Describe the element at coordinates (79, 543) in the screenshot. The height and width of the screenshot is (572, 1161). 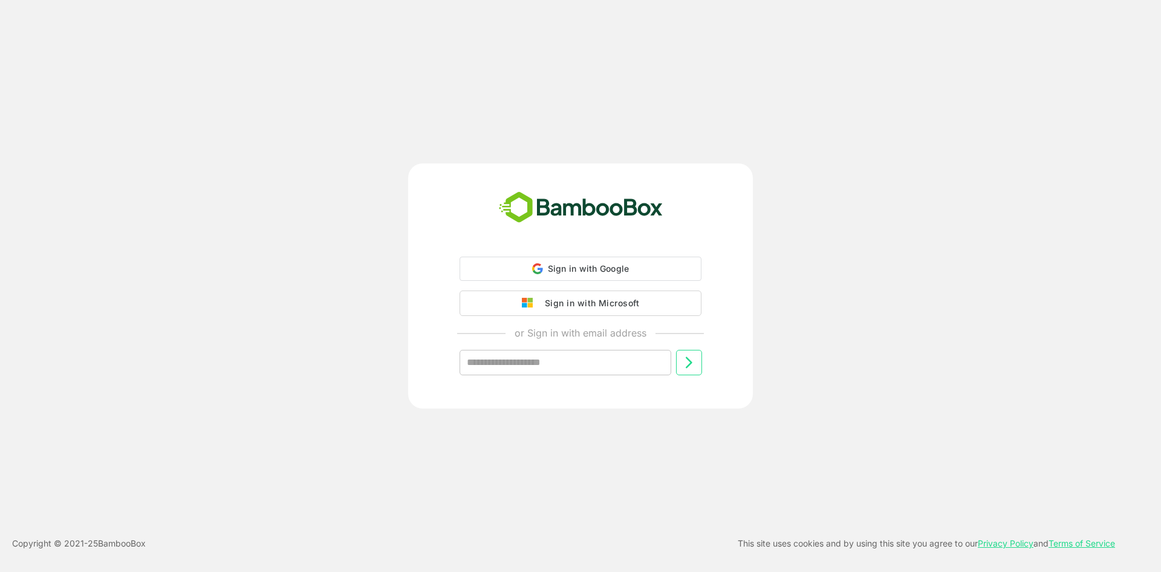
I see `p: Copyright © 2021- 25 BambooBox` at that location.